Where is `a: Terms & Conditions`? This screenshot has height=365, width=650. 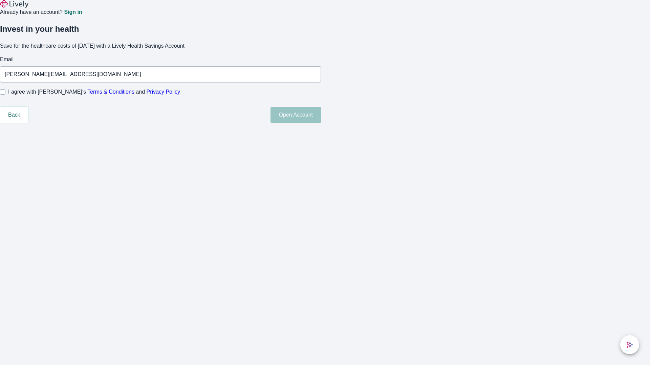
a: Terms & Conditions is located at coordinates (111, 92).